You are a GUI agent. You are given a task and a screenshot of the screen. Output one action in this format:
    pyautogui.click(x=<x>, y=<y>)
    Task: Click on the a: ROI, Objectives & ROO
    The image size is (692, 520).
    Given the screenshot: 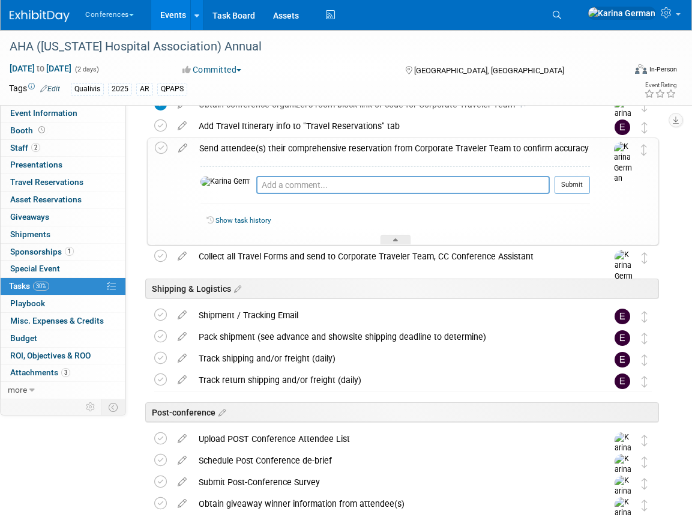 What is the action you would take?
    pyautogui.click(x=63, y=356)
    